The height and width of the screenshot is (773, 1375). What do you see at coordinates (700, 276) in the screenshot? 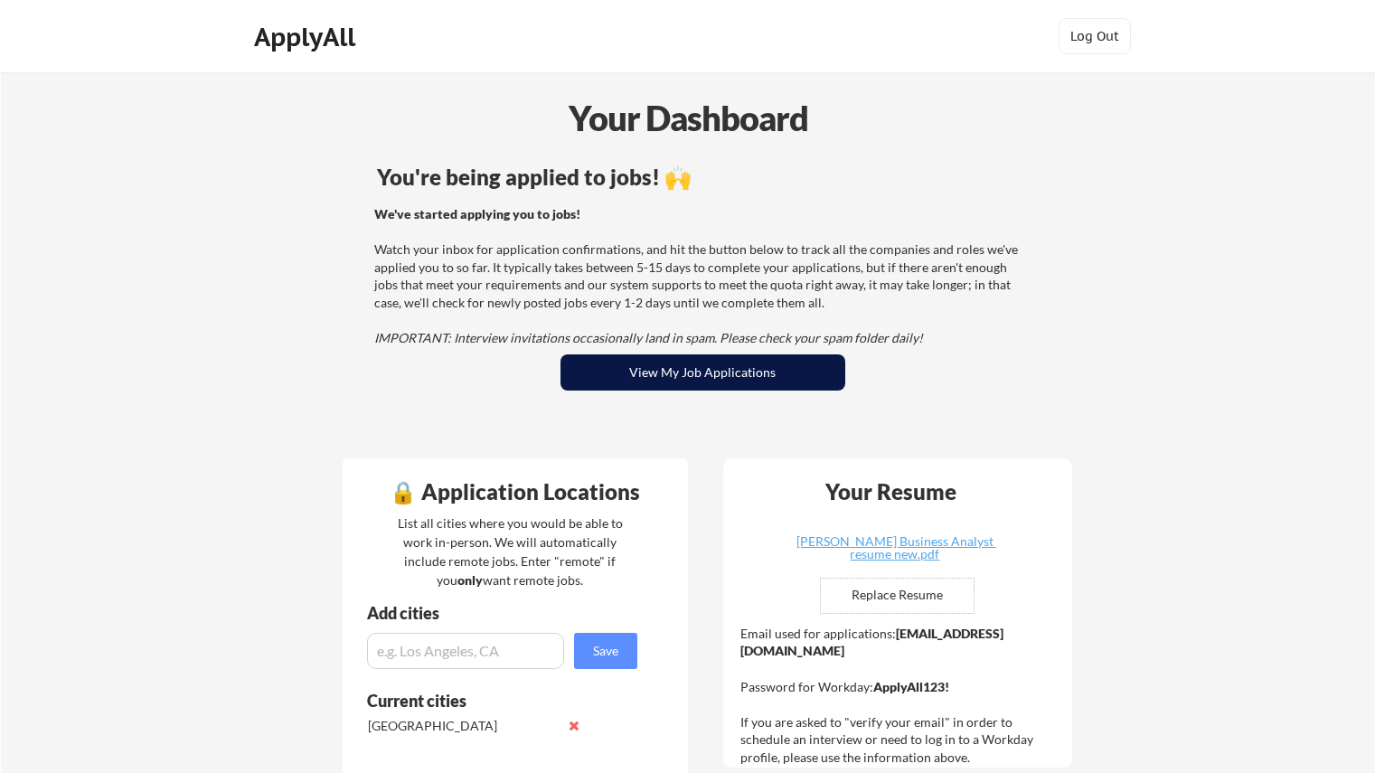
I see `div: Watch your inbox for application confirmations, and hit the button below to track all the compani...` at bounding box center [700, 276].